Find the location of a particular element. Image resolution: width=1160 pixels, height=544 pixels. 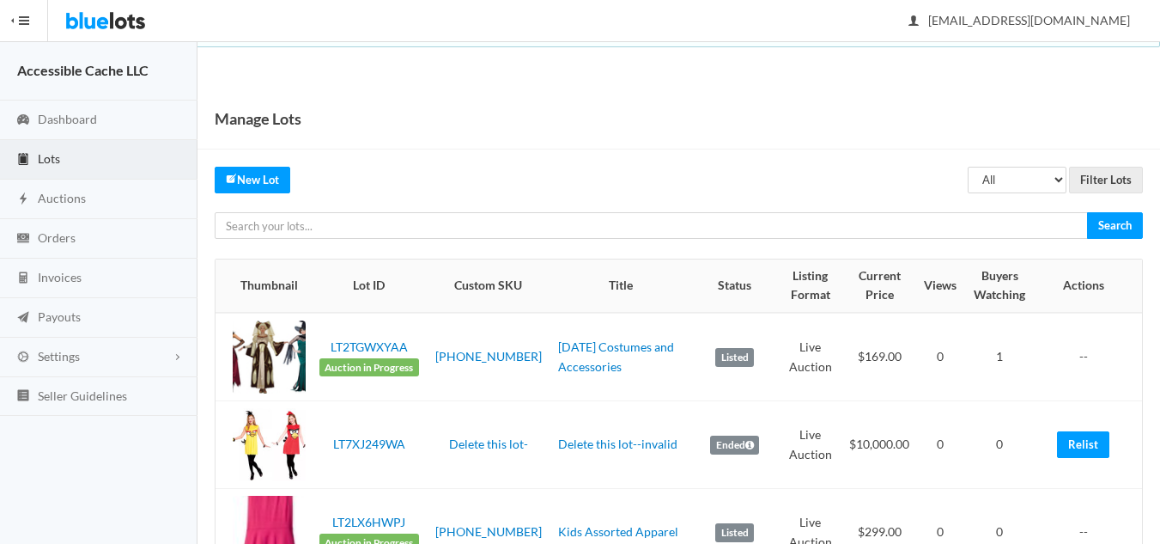

a: LT2LX6HWPJ is located at coordinates (368, 521).